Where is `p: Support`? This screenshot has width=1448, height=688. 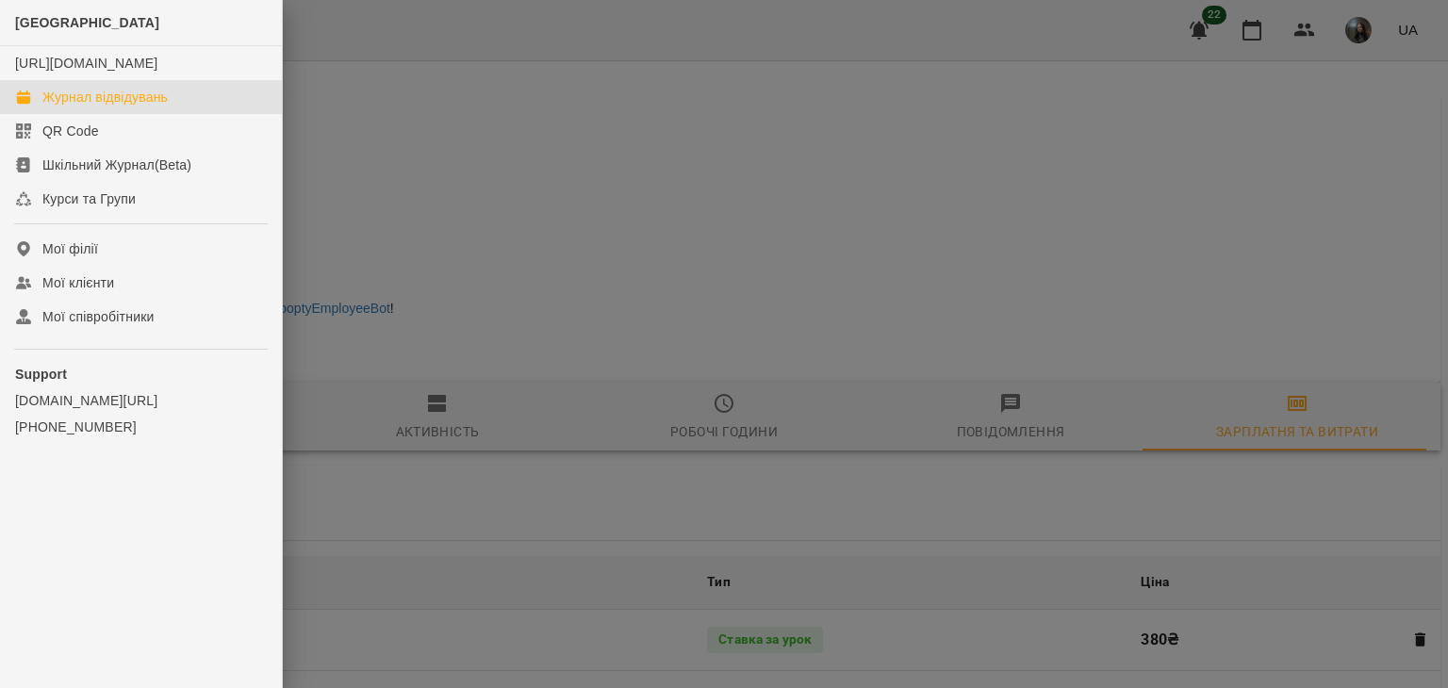
p: Support is located at coordinates (140, 374).